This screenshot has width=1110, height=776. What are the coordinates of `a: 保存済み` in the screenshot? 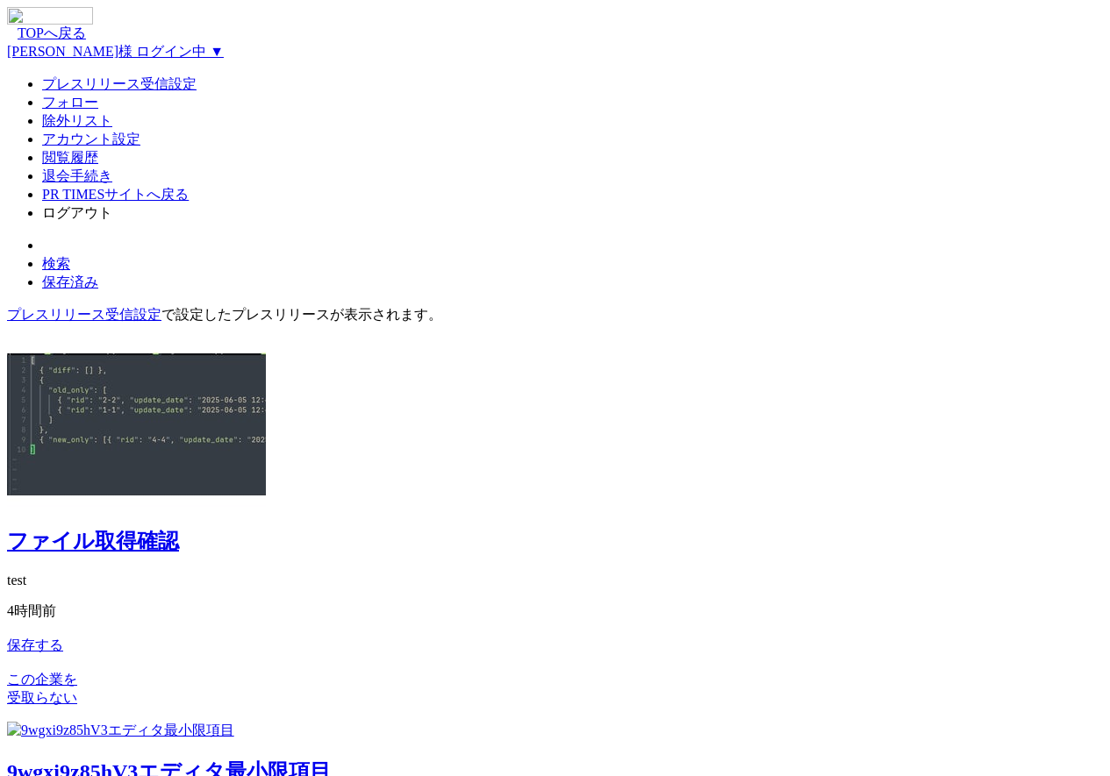 It's located at (70, 282).